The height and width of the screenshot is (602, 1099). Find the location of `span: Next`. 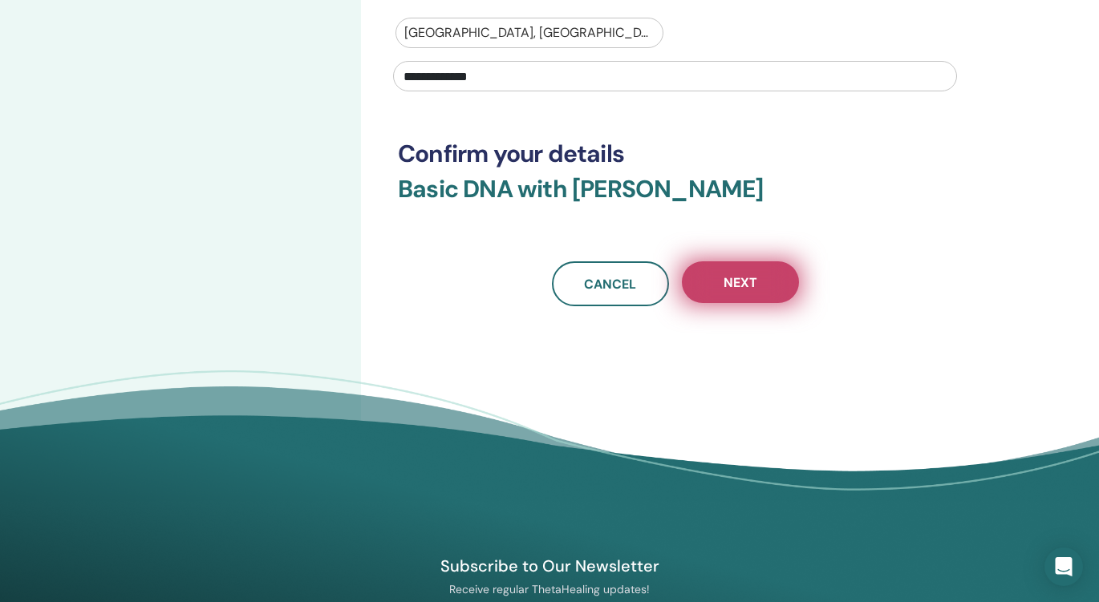

span: Next is located at coordinates (740, 282).